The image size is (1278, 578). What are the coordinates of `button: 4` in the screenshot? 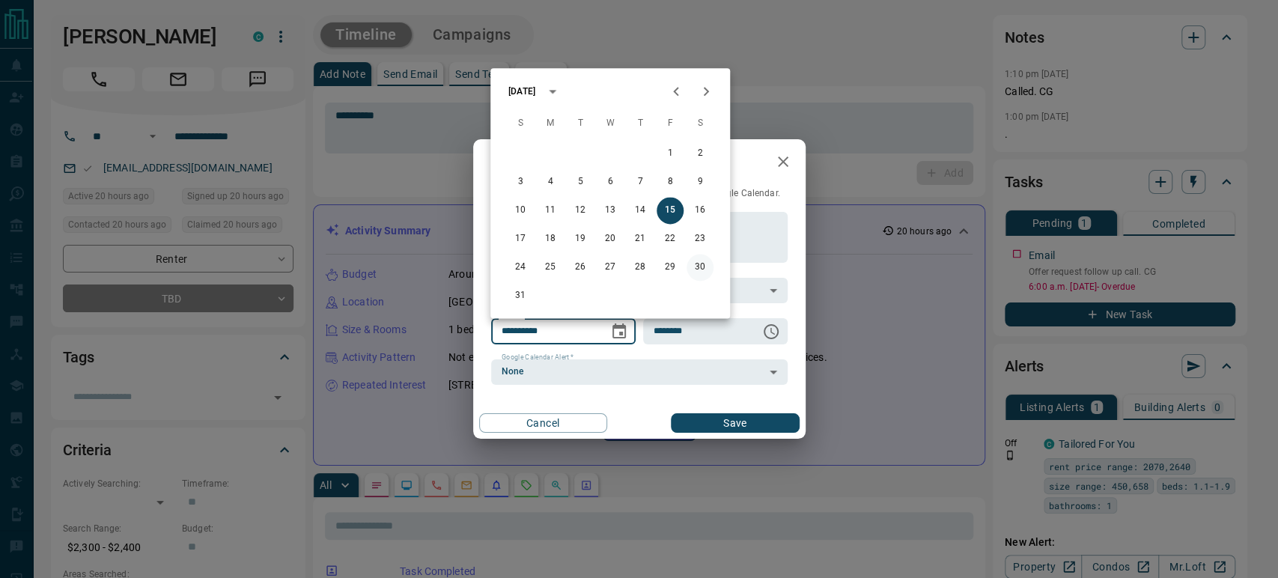 It's located at (550, 182).